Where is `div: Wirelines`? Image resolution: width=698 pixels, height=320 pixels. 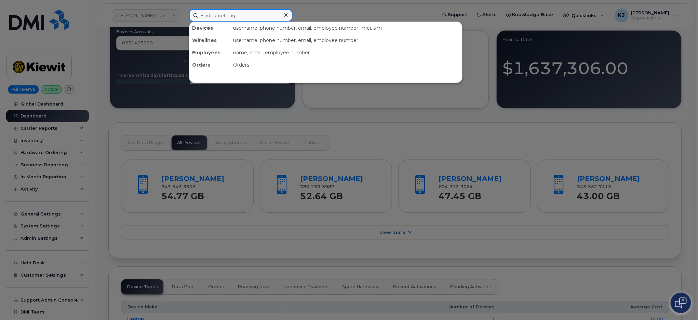
div: Wirelines is located at coordinates (210, 40).